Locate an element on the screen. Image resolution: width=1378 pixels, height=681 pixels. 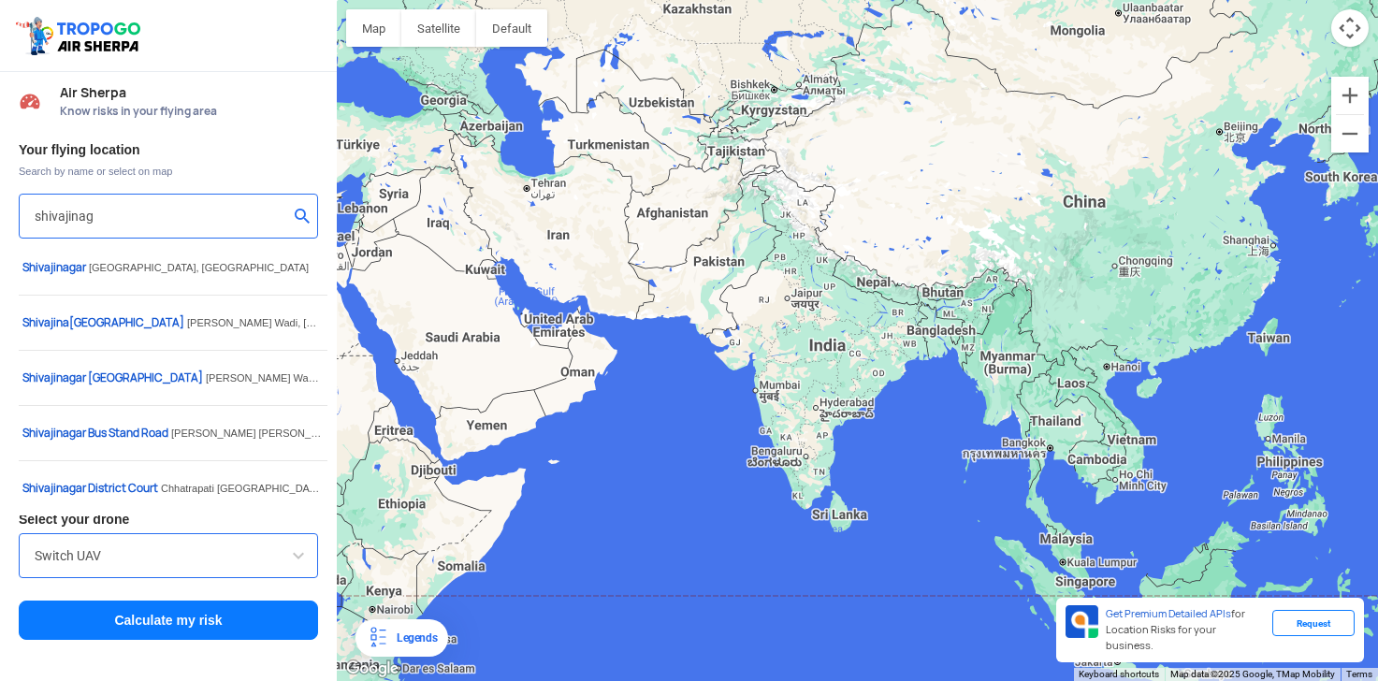
span: Know risks in your flying area is located at coordinates (189, 111).